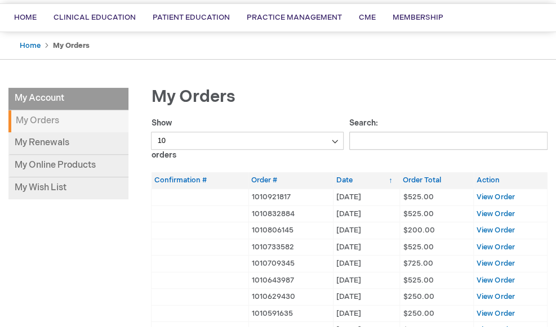  Describe the element at coordinates (448, 141) in the screenshot. I see `input: Search:` at that location.